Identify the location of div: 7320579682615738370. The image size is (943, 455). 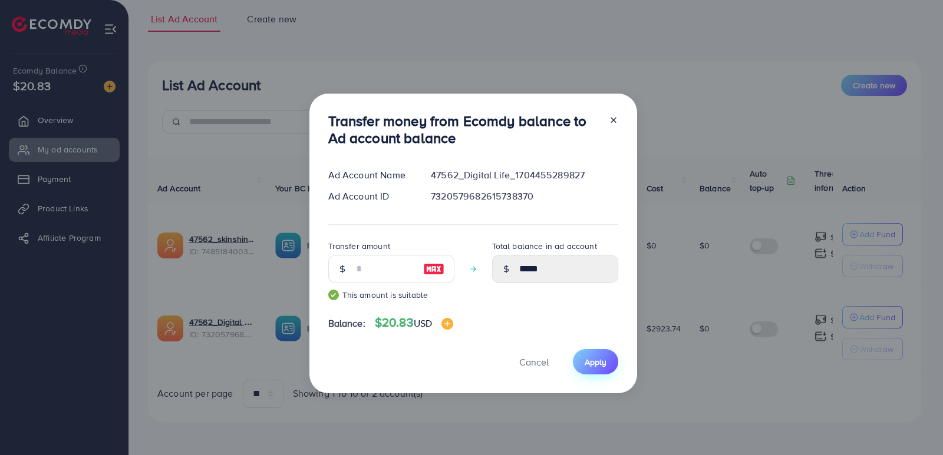
(524, 196).